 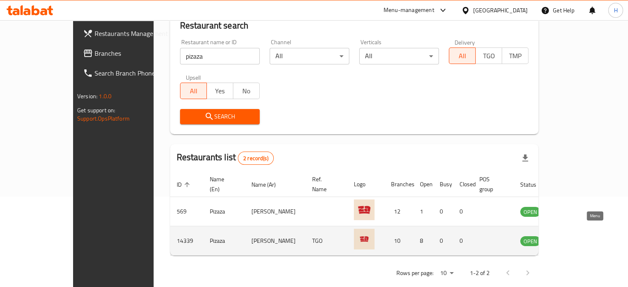 What do you see at coordinates (463, 184) in the screenshot?
I see `th: Closed` at bounding box center [463, 184].